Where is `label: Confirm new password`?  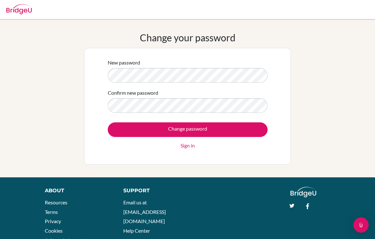
label: Confirm new password is located at coordinates (133, 93).